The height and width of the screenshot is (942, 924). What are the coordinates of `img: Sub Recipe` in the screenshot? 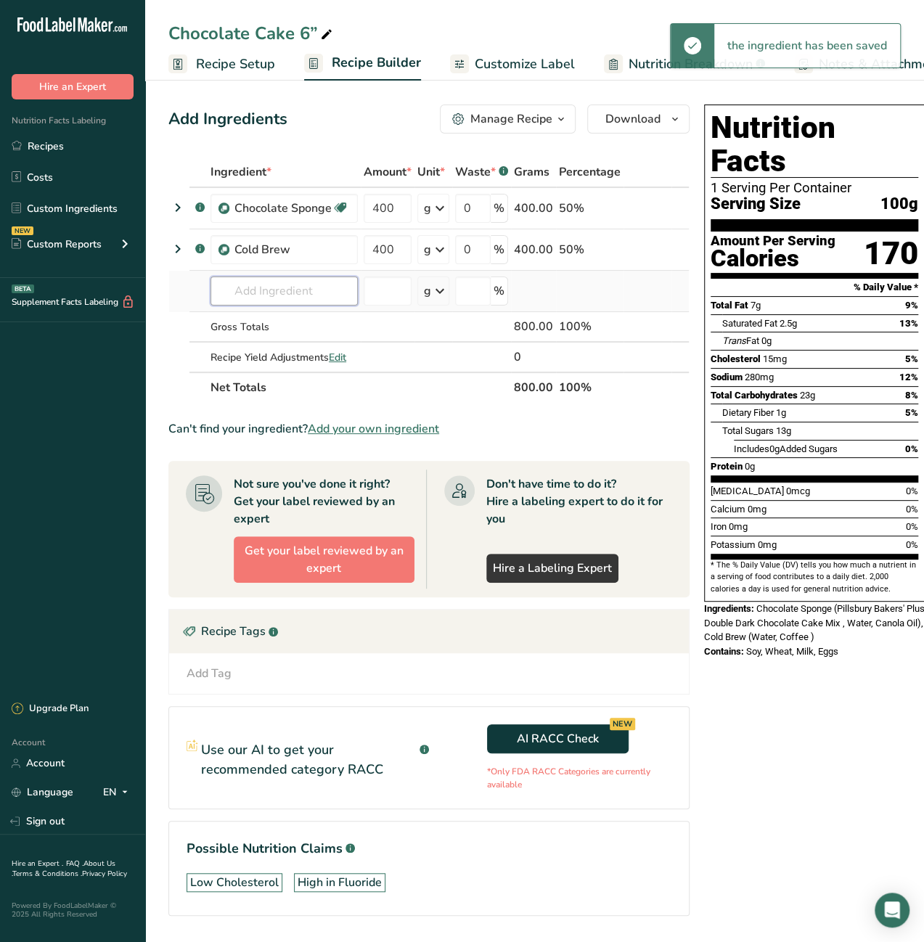 It's located at (223, 208).